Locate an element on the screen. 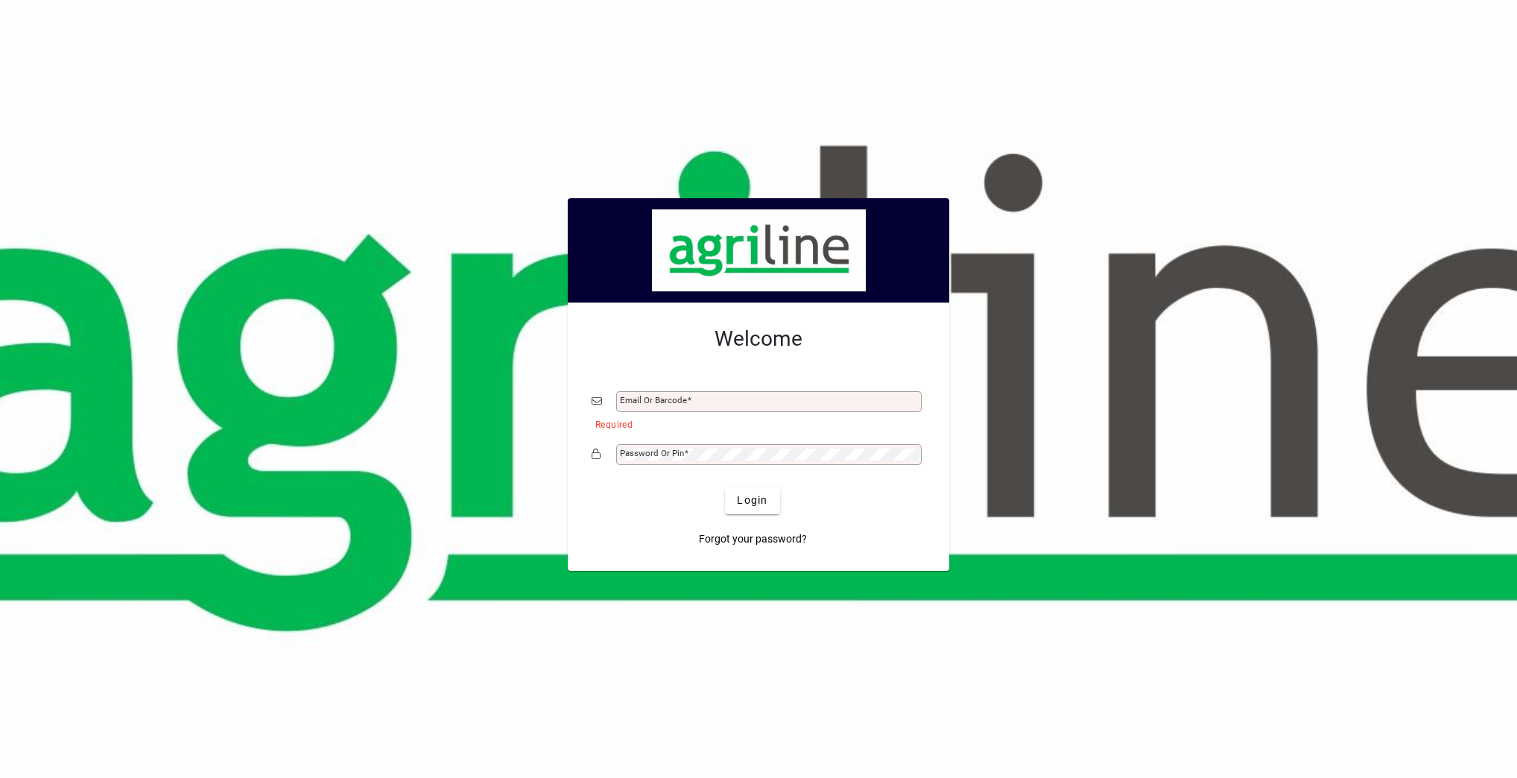 The width and height of the screenshot is (1517, 778). mat-error: Required is located at coordinates (754, 423).